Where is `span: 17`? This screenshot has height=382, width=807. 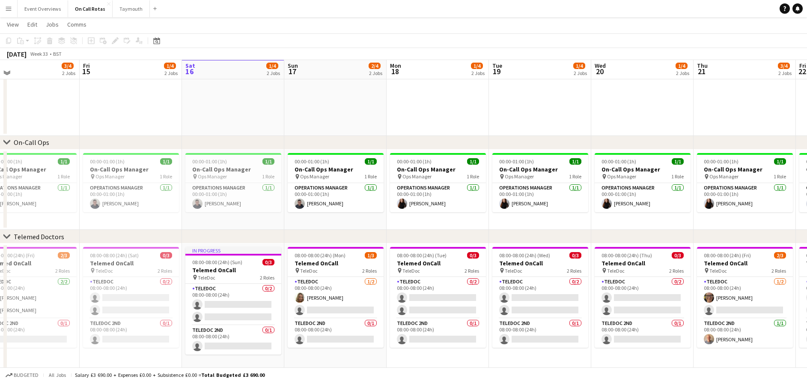
span: 17 is located at coordinates (292, 71).